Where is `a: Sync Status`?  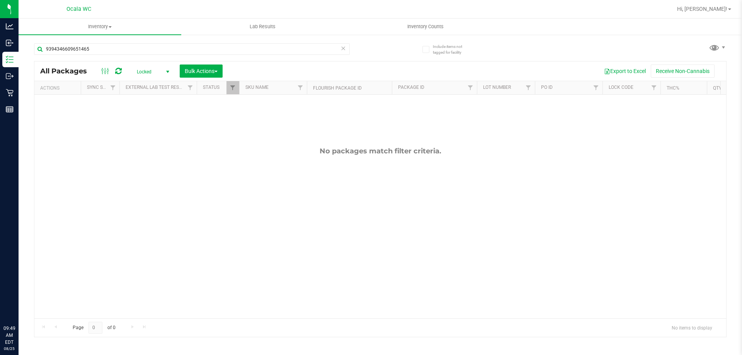 a: Sync Status is located at coordinates (102, 87).